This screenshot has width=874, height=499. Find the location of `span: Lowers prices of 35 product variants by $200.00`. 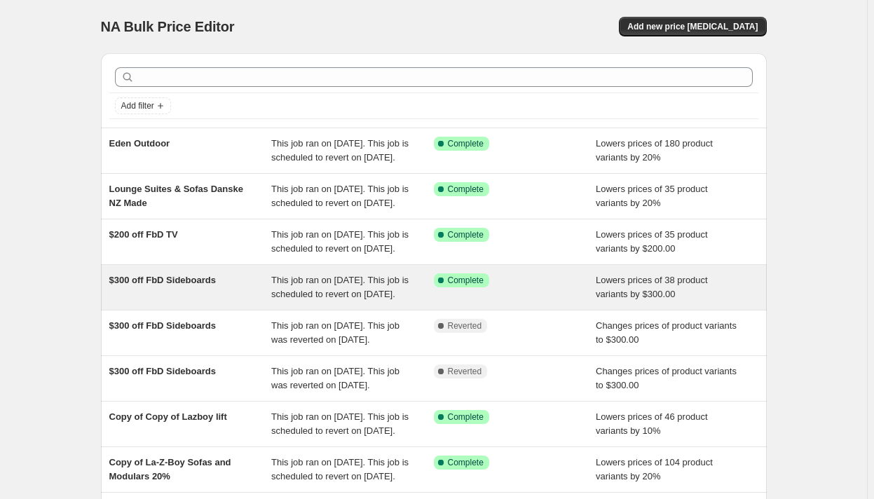

span: Lowers prices of 35 product variants by $200.00 is located at coordinates (651, 241).